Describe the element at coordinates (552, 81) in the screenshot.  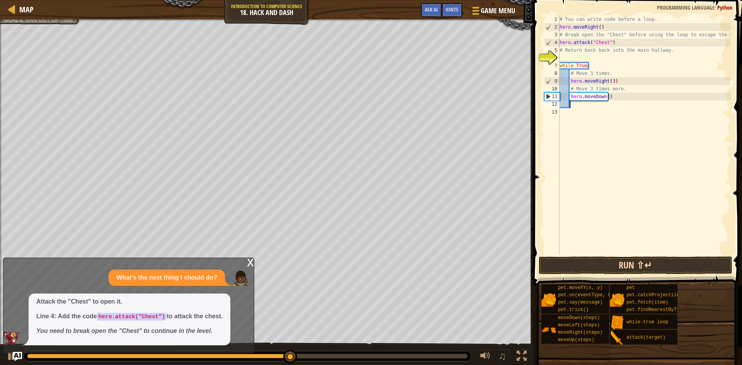
I see `div: 9` at that location.